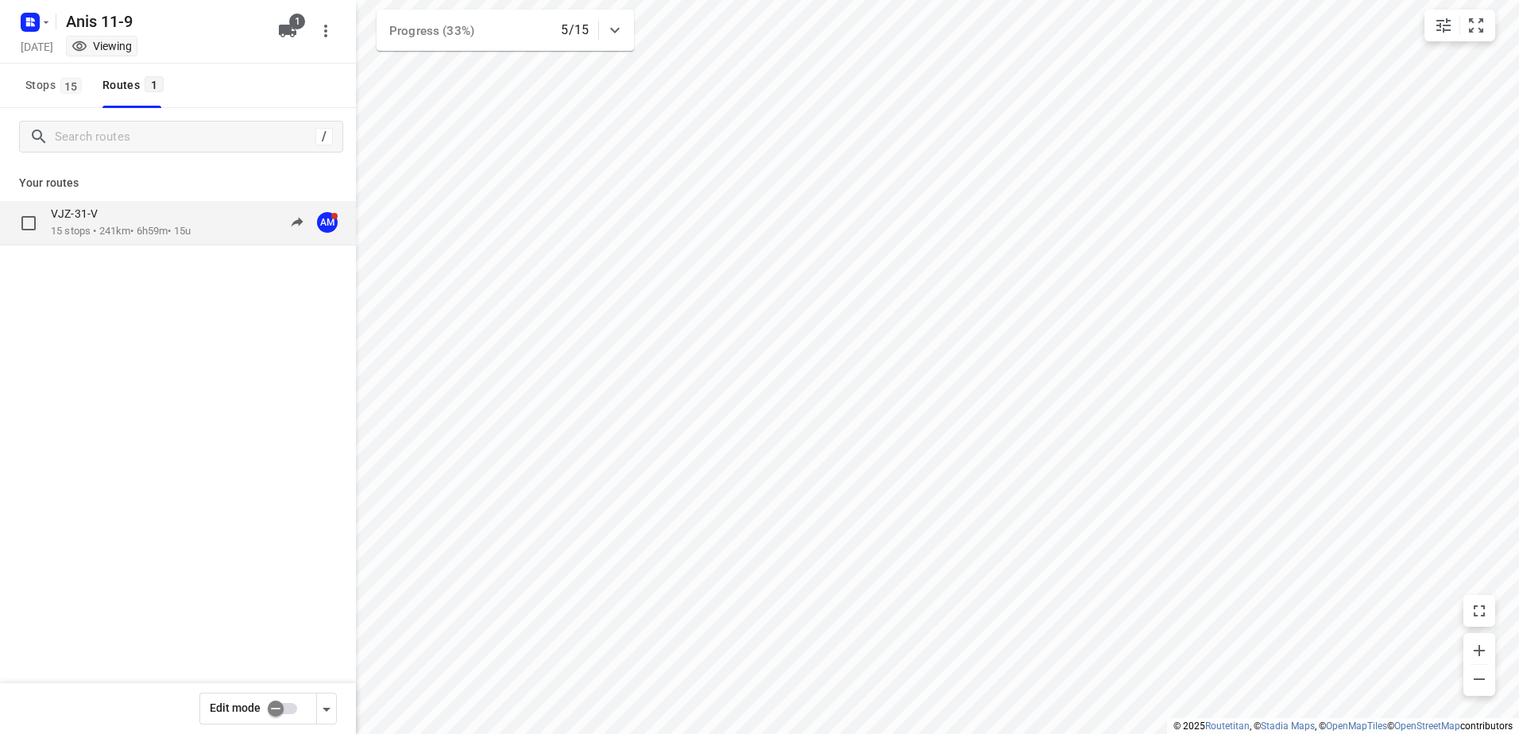  What do you see at coordinates (102, 46) in the screenshot?
I see `div: You are currently in view mode. To make any changes, go to edit project.` at bounding box center [102, 46].